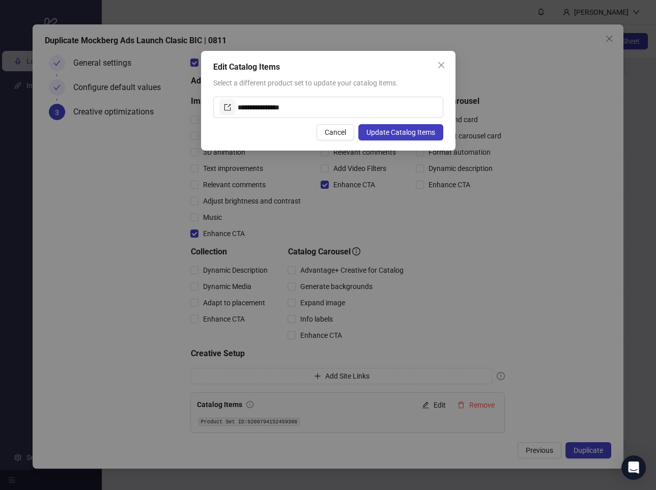 The width and height of the screenshot is (656, 490). Describe the element at coordinates (401, 132) in the screenshot. I see `button: Update Catalog Items` at that location.